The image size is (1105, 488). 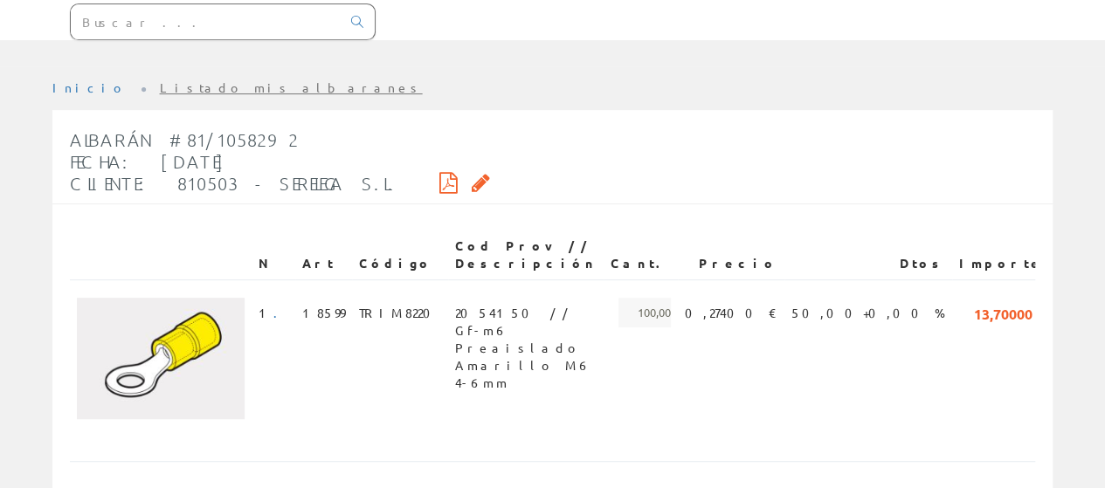 What do you see at coordinates (868, 313) in the screenshot?
I see `span: 50,00+0,00 %` at bounding box center [868, 313].